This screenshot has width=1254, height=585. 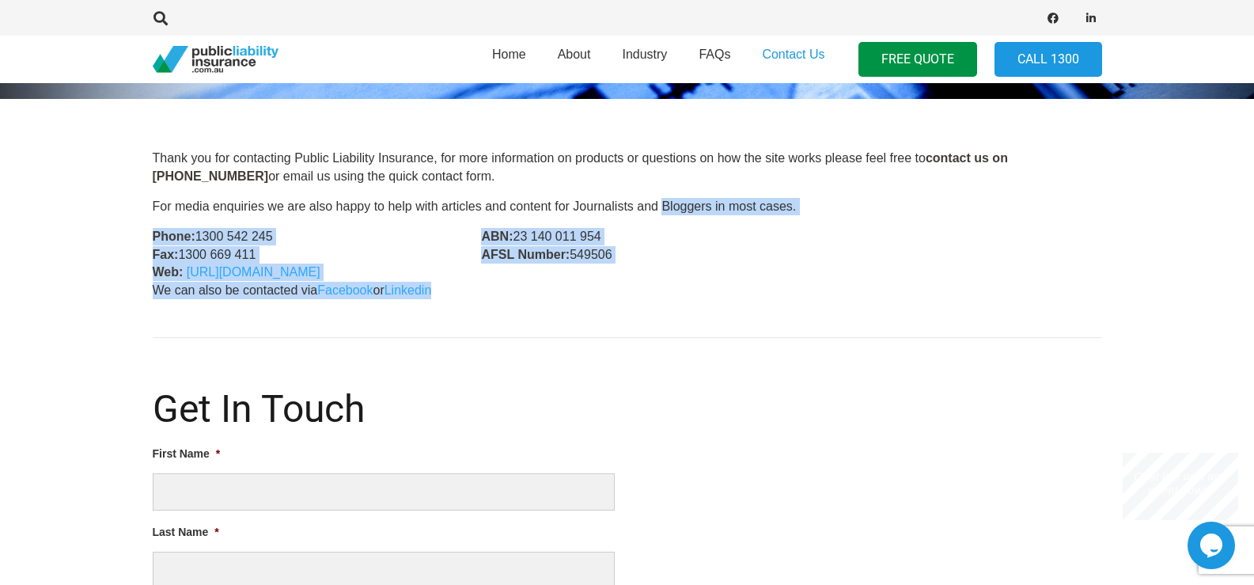 I want to click on a: Call 1300, so click(x=1048, y=59).